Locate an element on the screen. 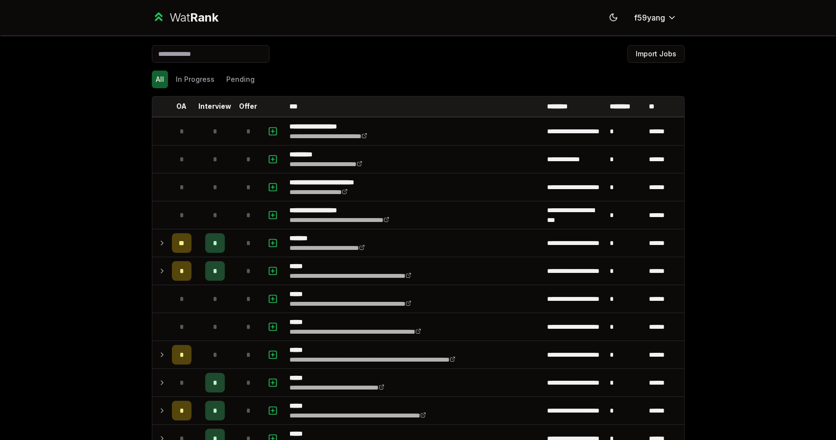 The image size is (836, 440). span: Rank is located at coordinates (204, 17).